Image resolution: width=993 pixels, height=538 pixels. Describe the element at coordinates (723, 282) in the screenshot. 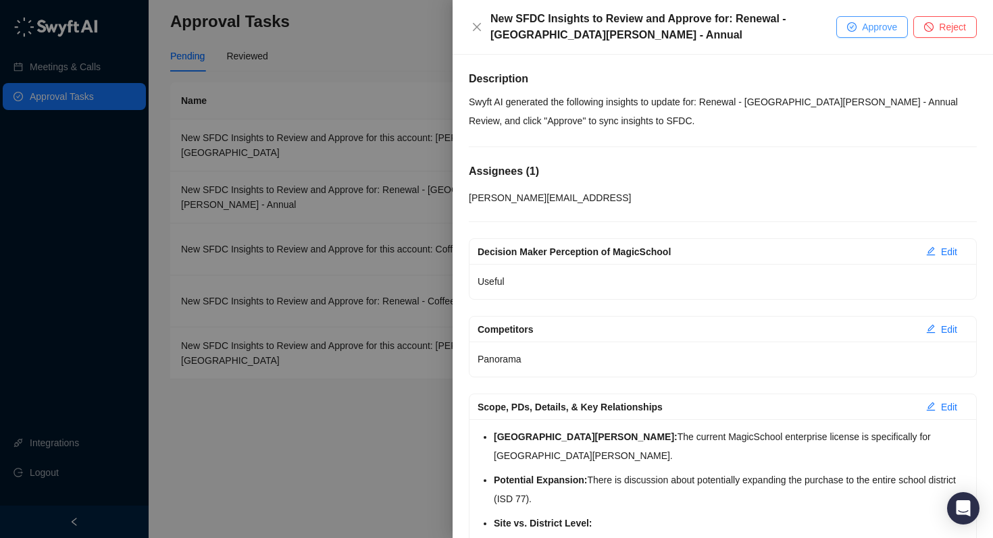

I see `p: Useful` at that location.